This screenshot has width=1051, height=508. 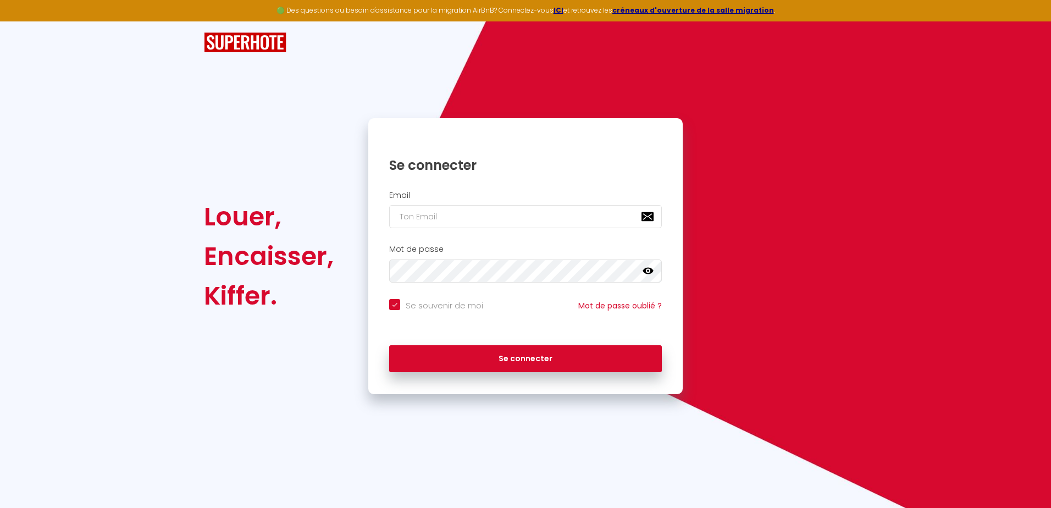 What do you see at coordinates (245, 42) in the screenshot?
I see `img: SuperHote logo` at bounding box center [245, 42].